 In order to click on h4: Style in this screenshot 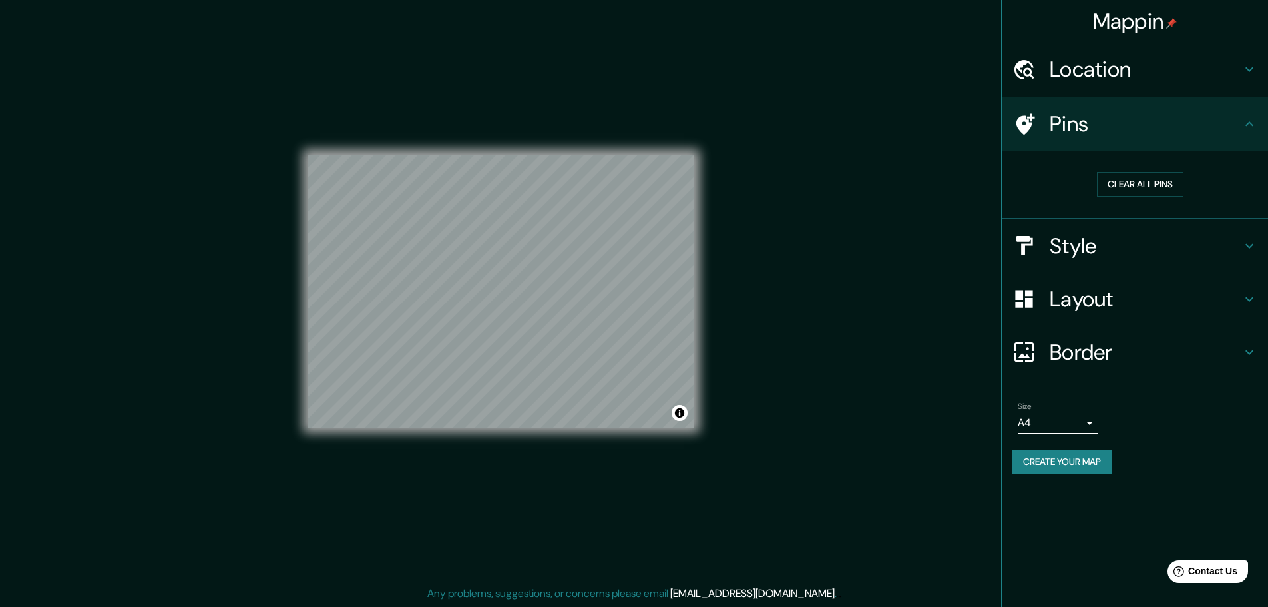, I will do `click(1146, 246)`.